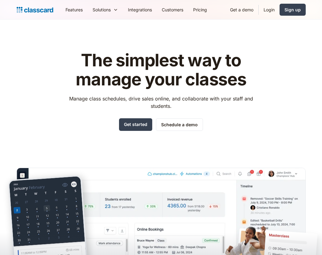  Describe the element at coordinates (74, 10) in the screenshot. I see `a: Features` at that location.